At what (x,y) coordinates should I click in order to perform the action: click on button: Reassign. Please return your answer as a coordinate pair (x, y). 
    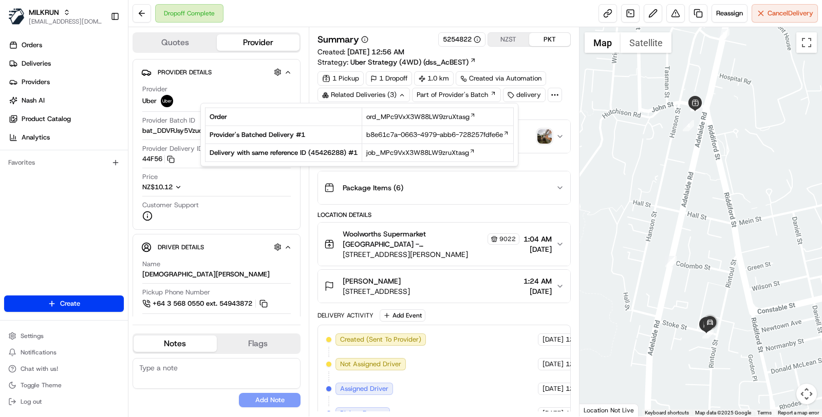
    Looking at the image, I should click on (729, 13).